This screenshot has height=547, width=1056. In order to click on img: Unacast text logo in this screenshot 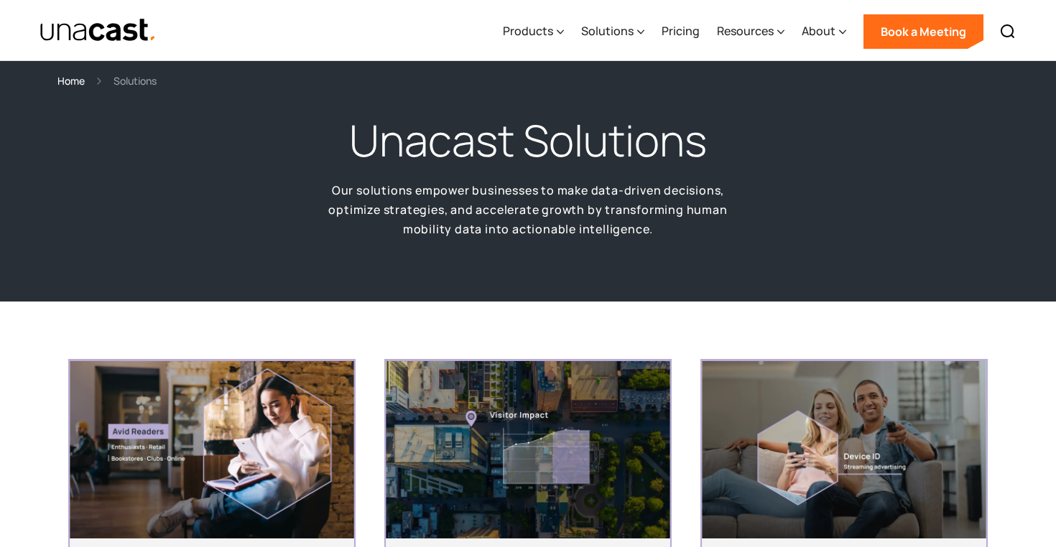, I will do `click(98, 30)`.